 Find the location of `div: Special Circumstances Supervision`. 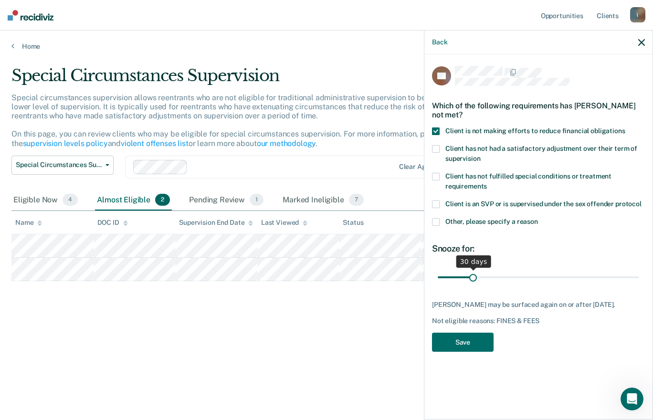

div: Special Circumstances Supervision is located at coordinates (256, 79).